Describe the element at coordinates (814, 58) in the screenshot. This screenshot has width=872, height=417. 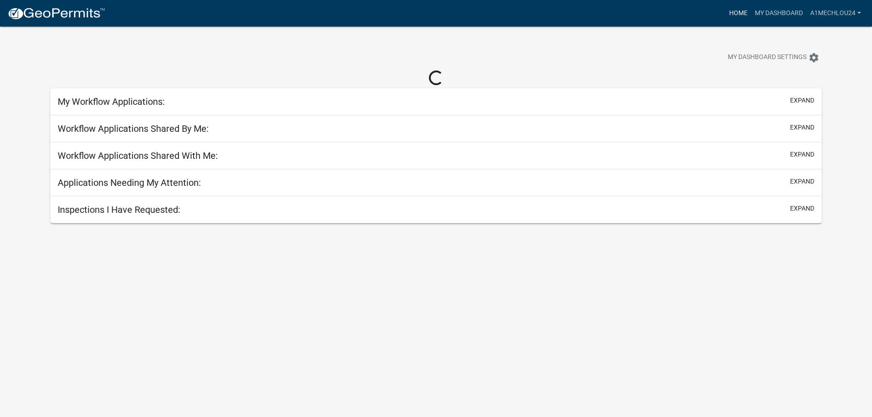
I see `i: settings` at that location.